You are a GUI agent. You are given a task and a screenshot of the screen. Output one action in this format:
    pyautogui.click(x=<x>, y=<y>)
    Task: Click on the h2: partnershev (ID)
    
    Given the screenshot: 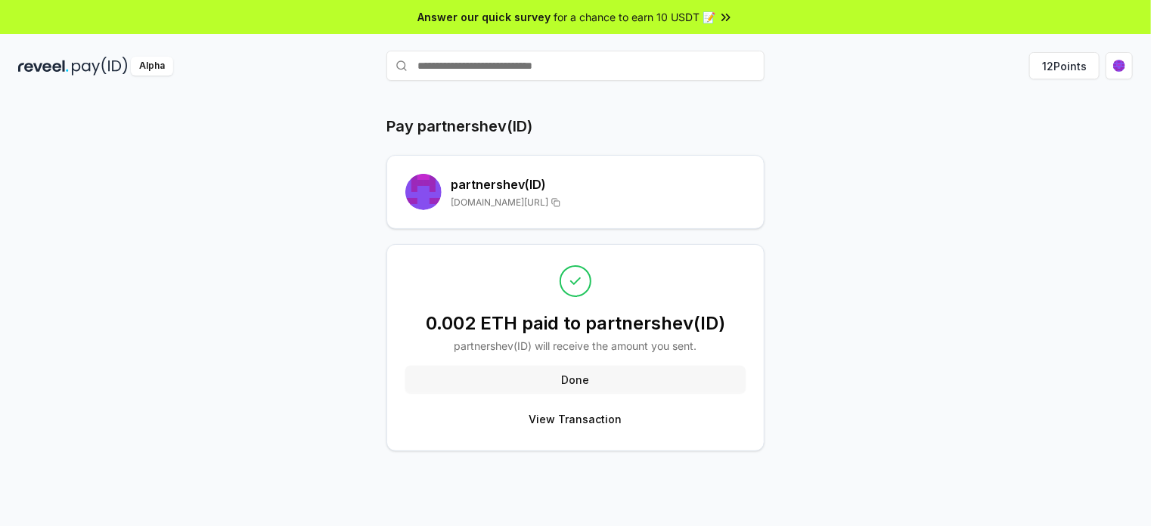 What is the action you would take?
    pyautogui.click(x=598, y=184)
    